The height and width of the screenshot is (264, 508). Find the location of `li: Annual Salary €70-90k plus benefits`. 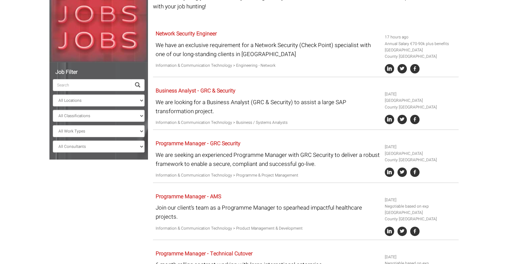

li: Annual Salary €70-90k plus benefits is located at coordinates (420, 44).